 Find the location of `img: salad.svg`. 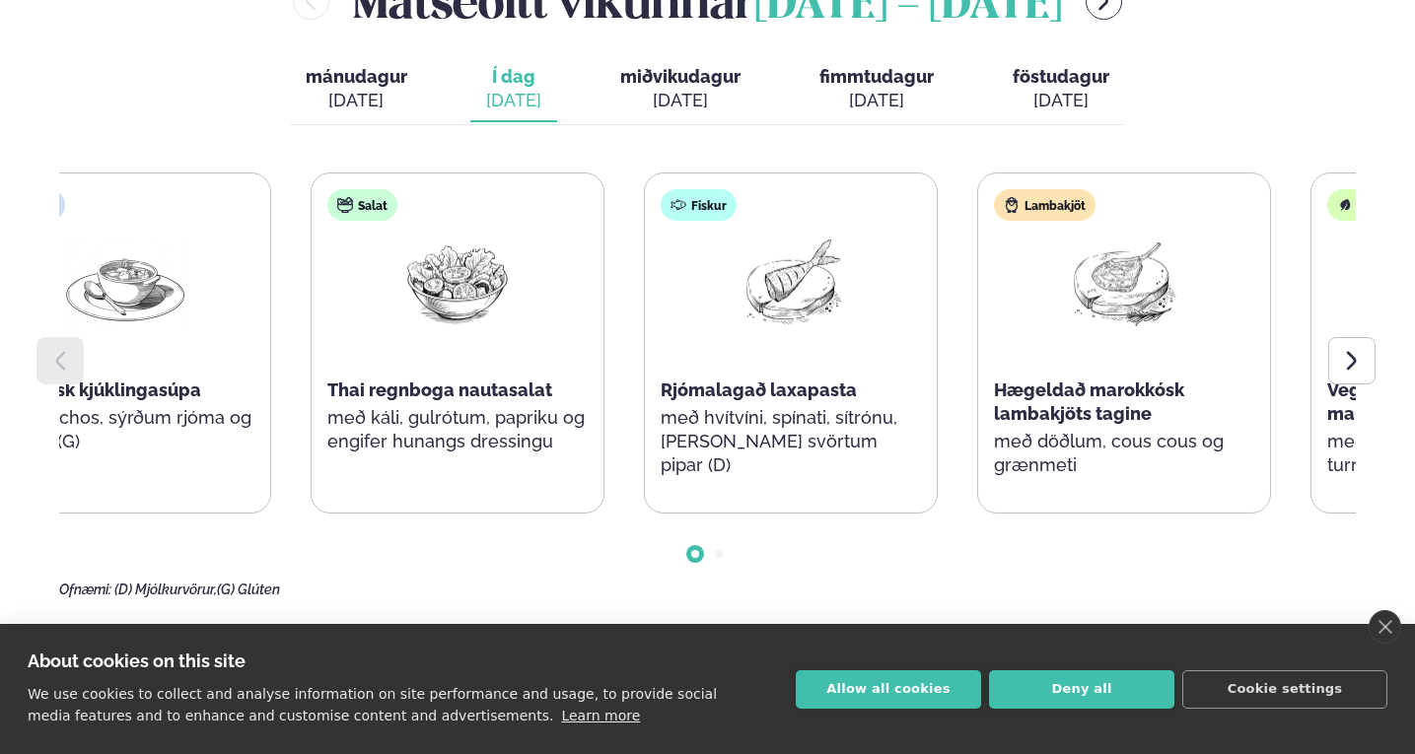

img: salad.svg is located at coordinates (345, 205).